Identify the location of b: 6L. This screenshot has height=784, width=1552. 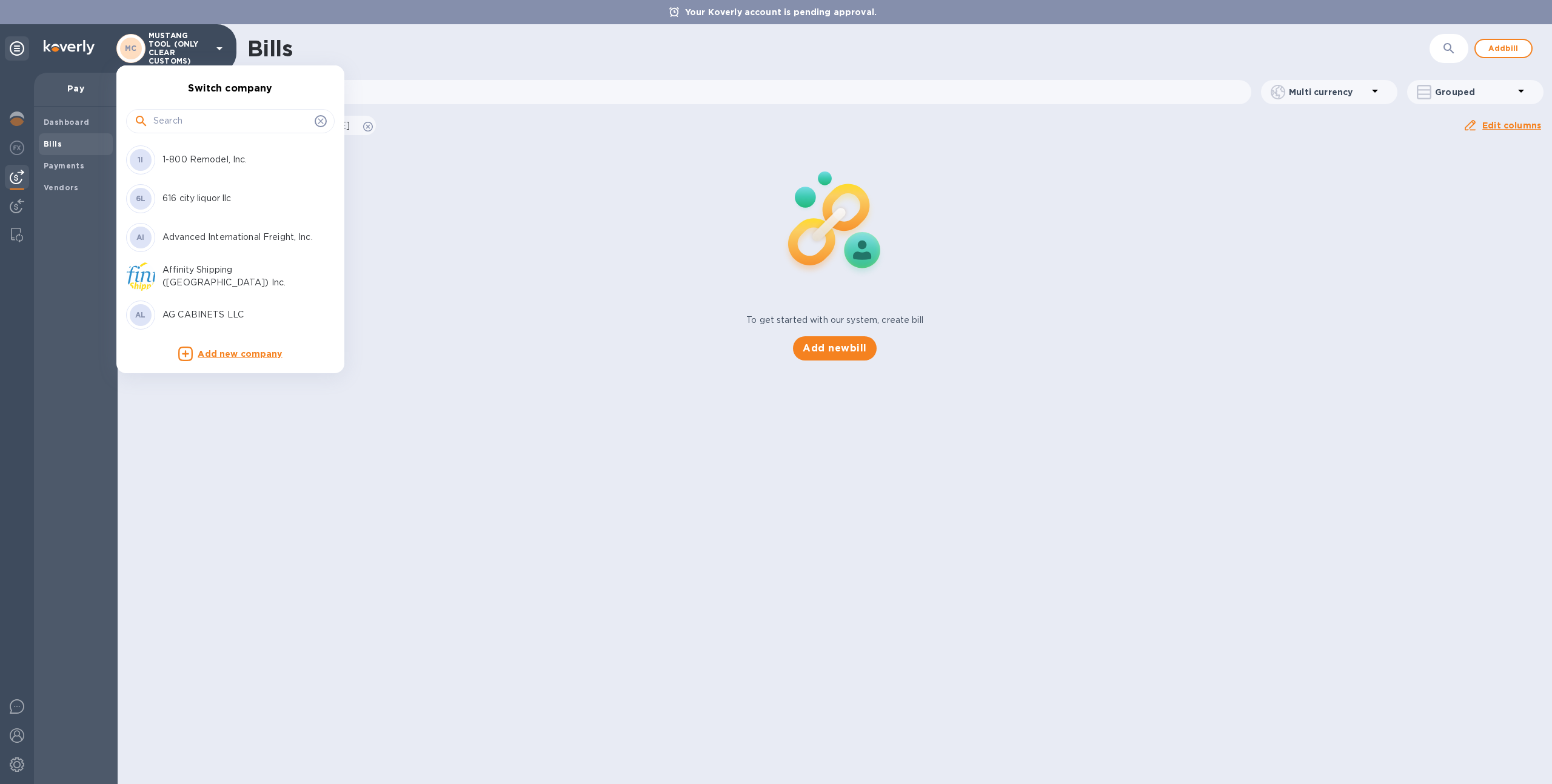
(141, 198).